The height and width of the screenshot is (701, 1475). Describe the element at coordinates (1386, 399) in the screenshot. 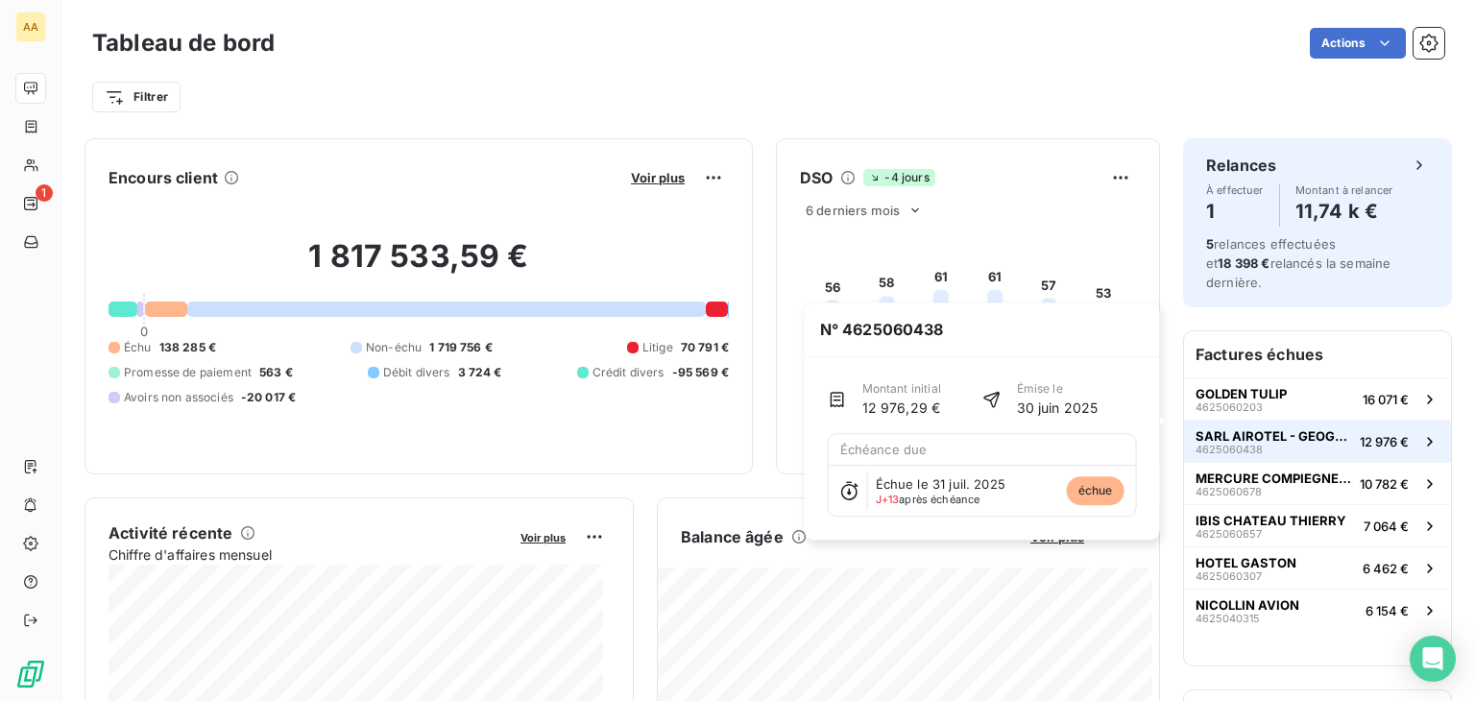

I see `span: 16 071 €` at that location.